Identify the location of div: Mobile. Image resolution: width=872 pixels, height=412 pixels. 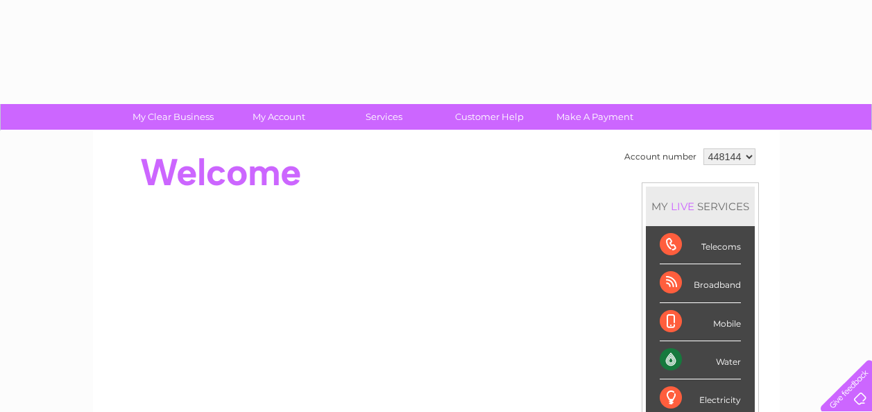
(700, 322).